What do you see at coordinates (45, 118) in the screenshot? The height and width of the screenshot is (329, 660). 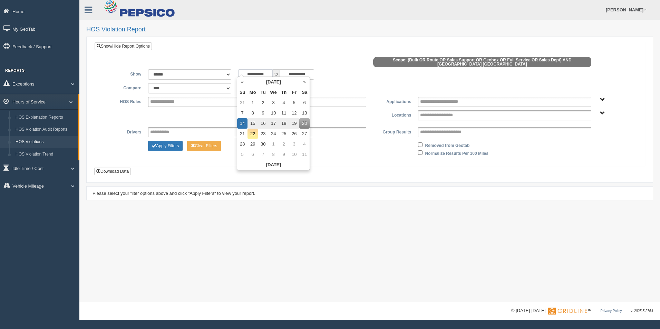 I see `a: HOS Explanation Reports` at bounding box center [45, 118].